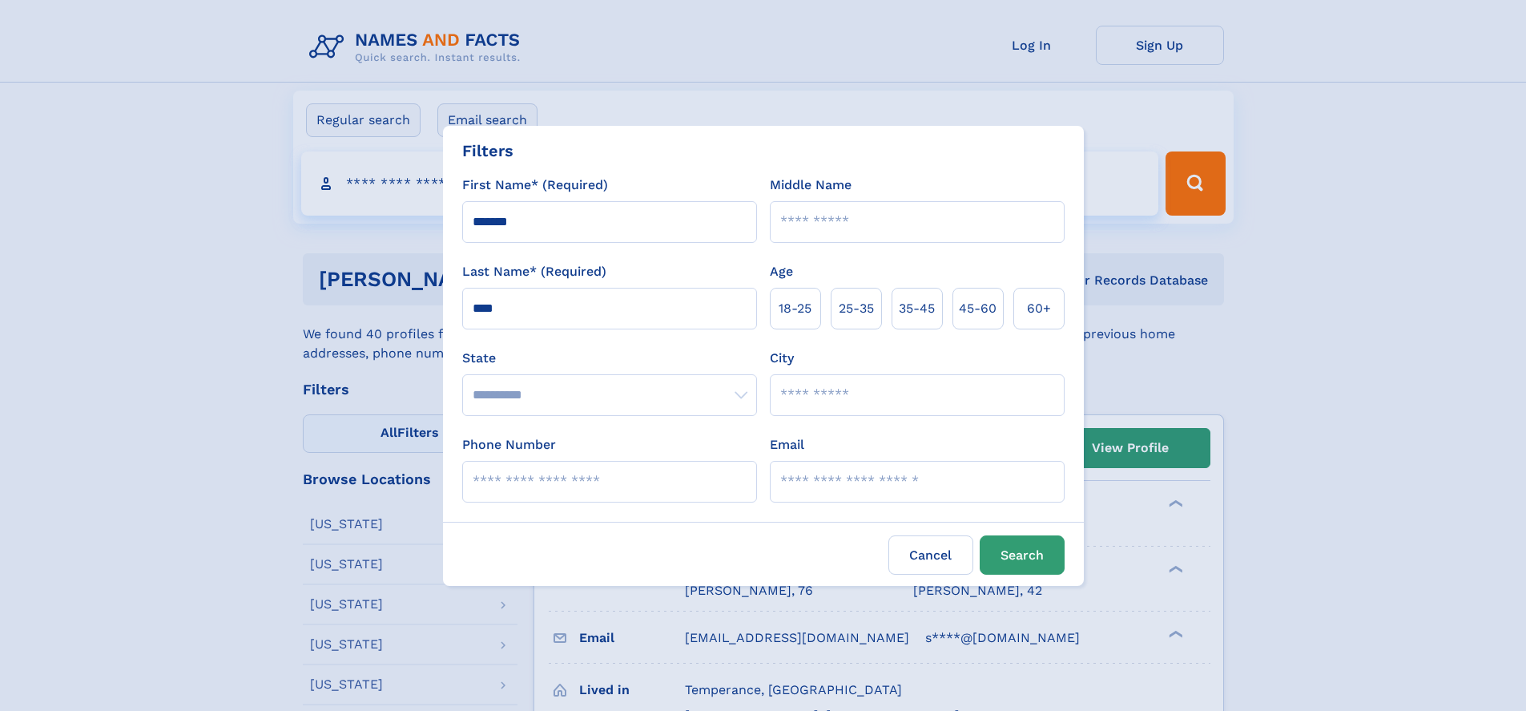 This screenshot has width=1526, height=711. What do you see at coordinates (787, 445) in the screenshot?
I see `label: Email` at bounding box center [787, 445].